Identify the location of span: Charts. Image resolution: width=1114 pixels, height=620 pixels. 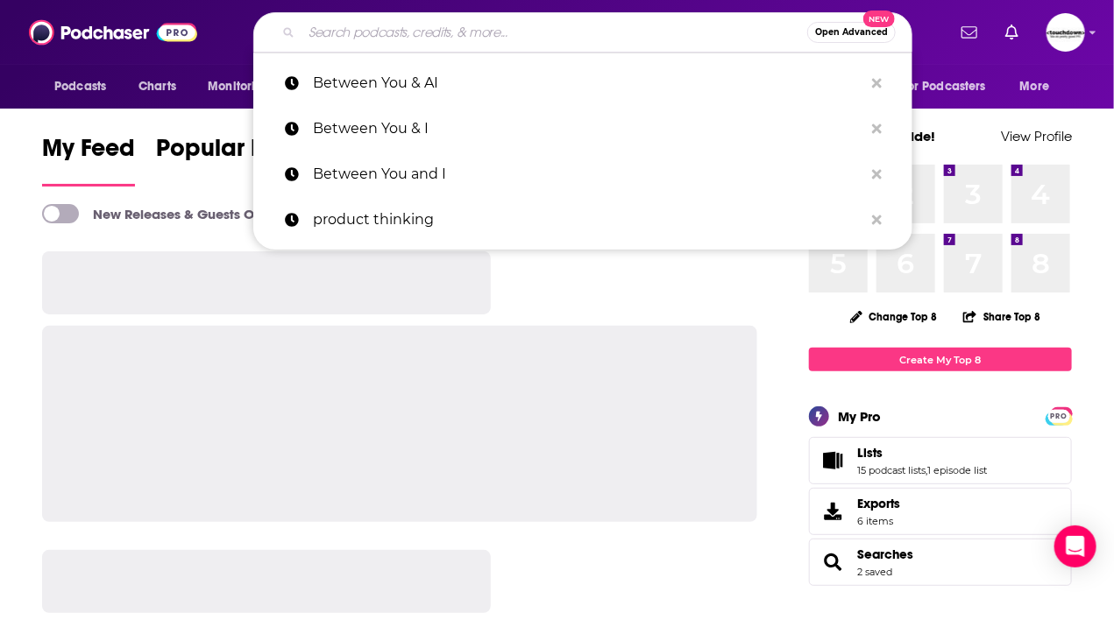
(157, 87).